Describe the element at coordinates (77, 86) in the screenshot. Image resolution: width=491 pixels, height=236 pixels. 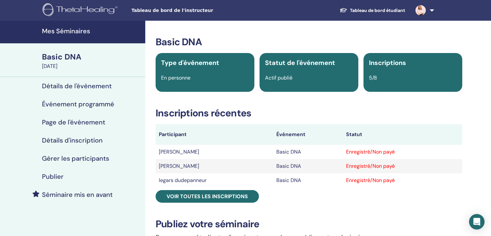
I see `h4: Détails de l'évènement` at that location.